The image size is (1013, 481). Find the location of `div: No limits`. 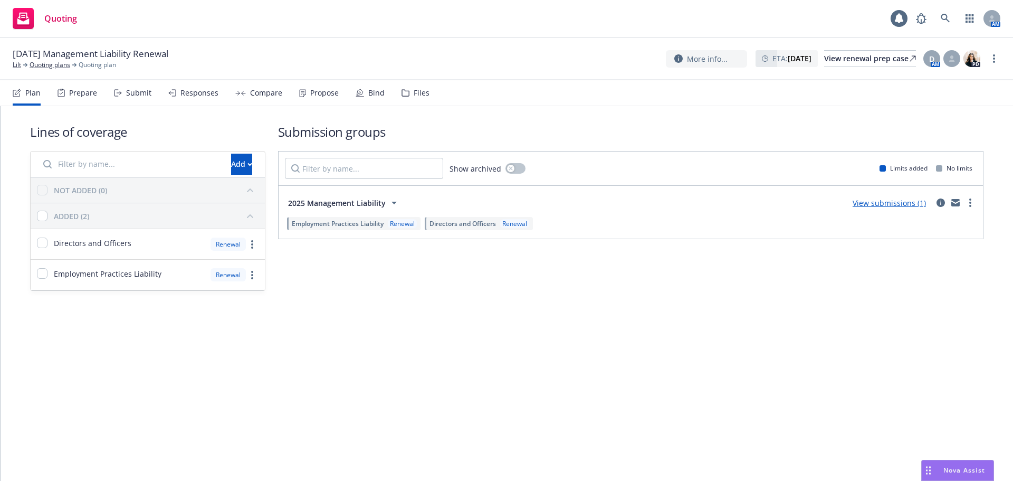

div: No limits is located at coordinates (954, 168).